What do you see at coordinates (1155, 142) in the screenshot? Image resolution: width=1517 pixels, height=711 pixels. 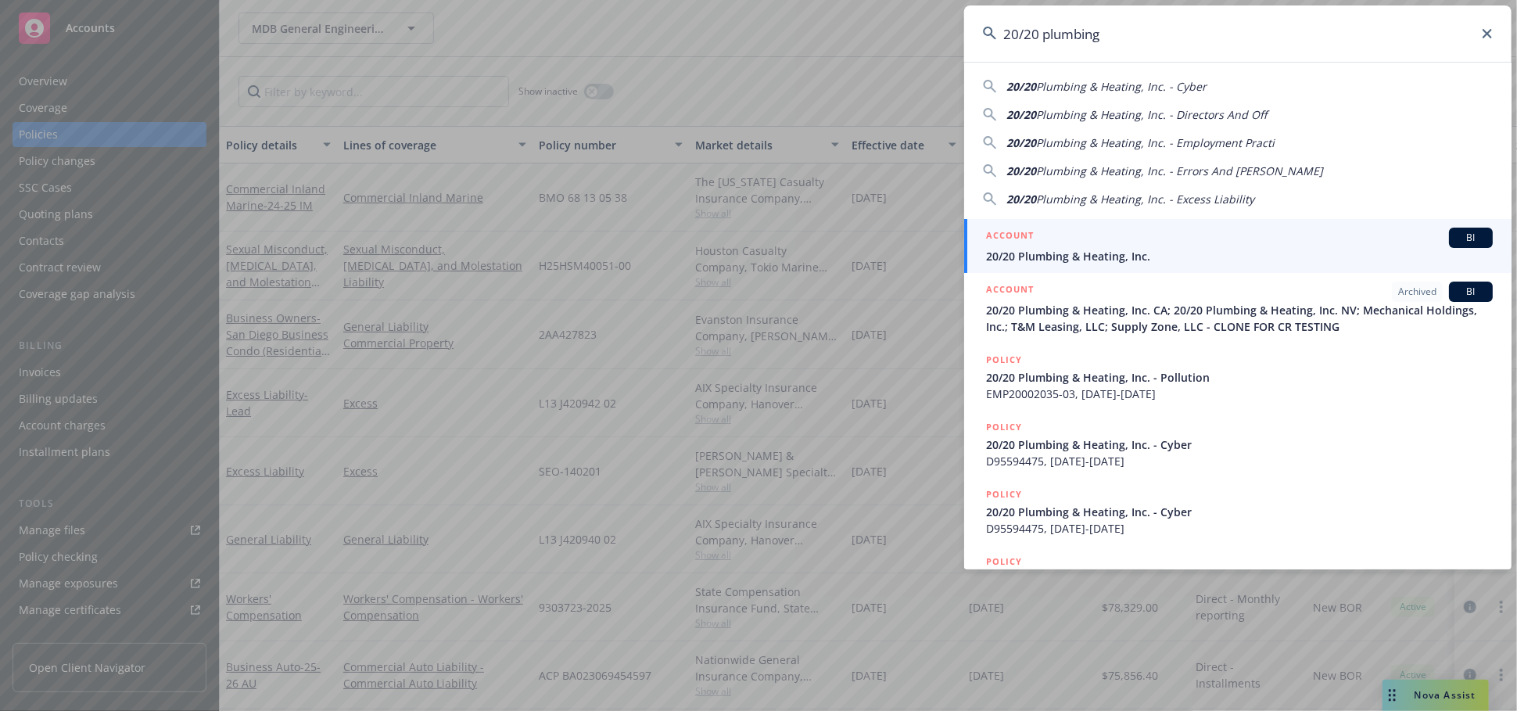 I see `span: Plumbing & Heating, Inc. - Employment Practi` at bounding box center [1155, 142].